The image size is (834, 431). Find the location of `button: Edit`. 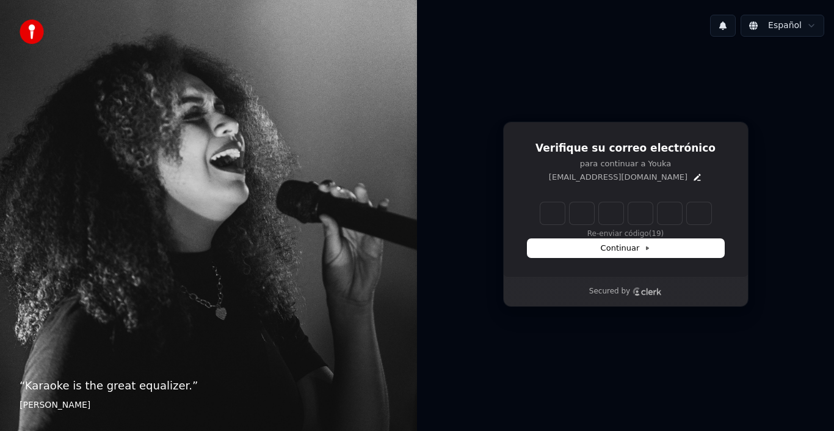

button: Edit is located at coordinates (698, 177).